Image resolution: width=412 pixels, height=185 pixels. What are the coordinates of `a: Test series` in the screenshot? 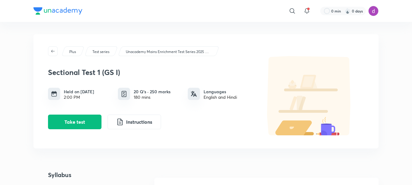 It's located at (101, 52).